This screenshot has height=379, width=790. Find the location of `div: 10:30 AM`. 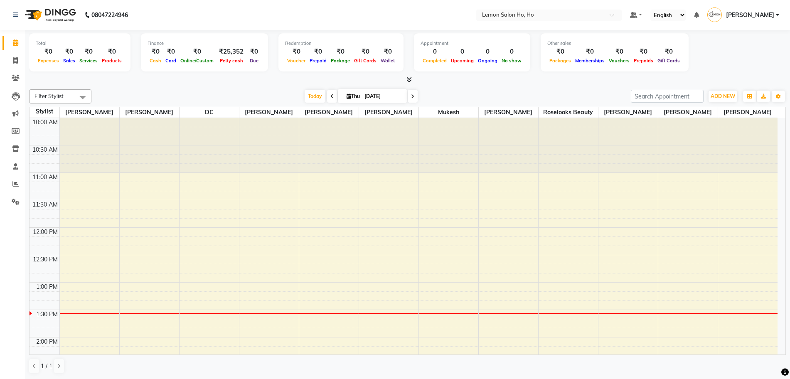

div: 10:30 AM is located at coordinates (45, 150).